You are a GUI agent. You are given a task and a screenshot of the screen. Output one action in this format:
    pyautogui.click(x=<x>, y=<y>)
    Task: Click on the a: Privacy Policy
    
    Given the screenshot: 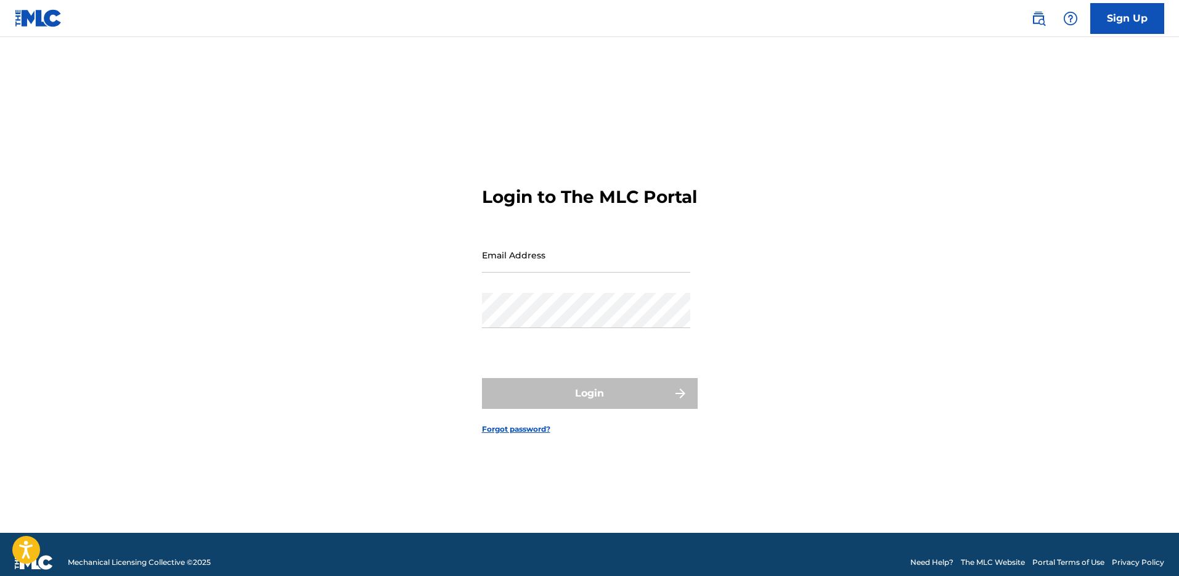 What is the action you would take?
    pyautogui.click(x=1138, y=562)
    